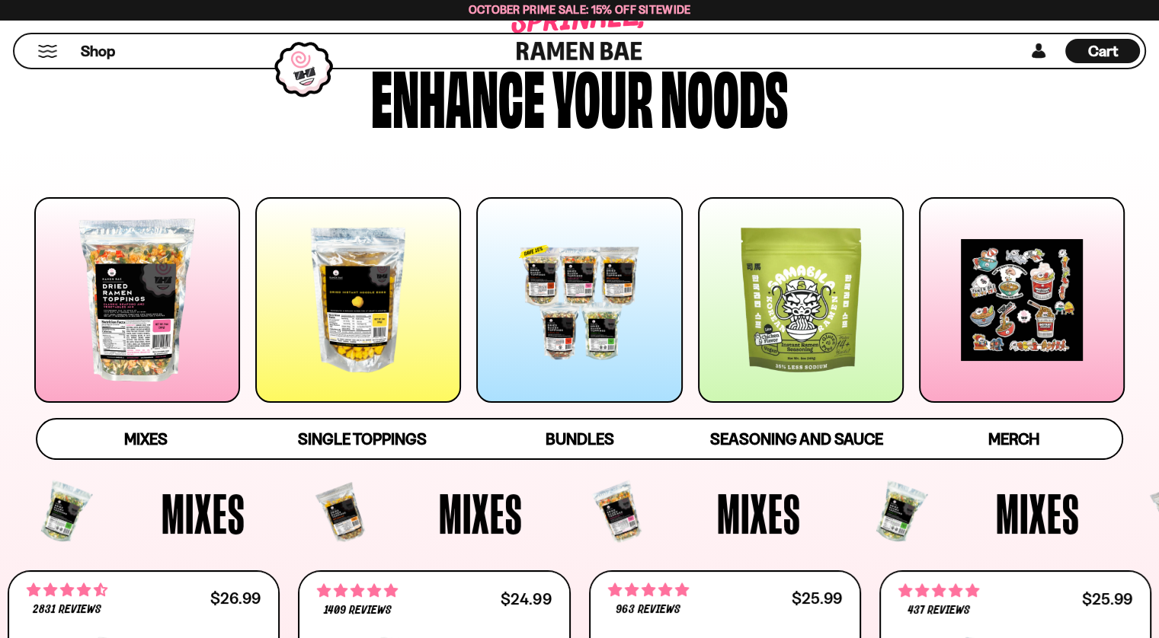  I want to click on span: 2831 reviews, so click(67, 610).